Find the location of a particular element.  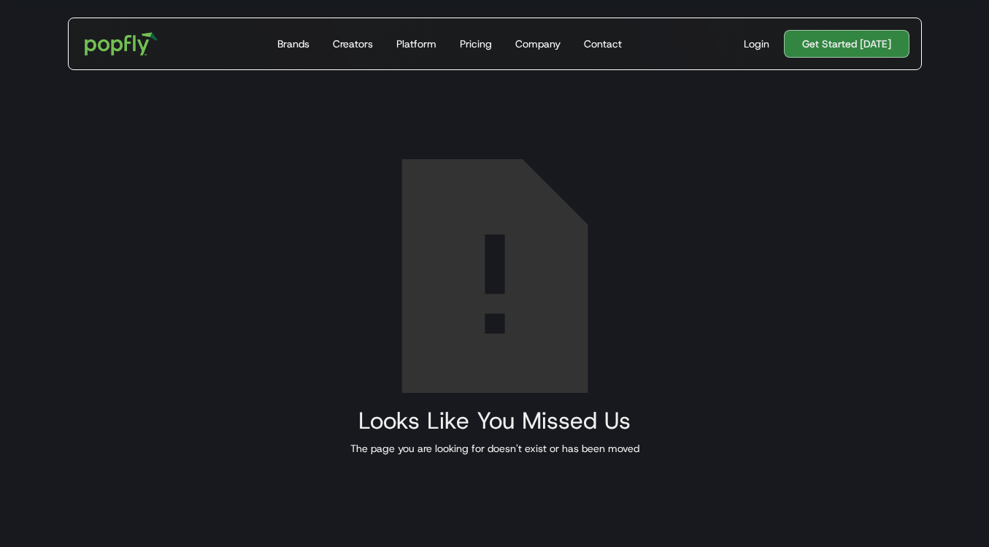

a: Brands is located at coordinates (293, 44).